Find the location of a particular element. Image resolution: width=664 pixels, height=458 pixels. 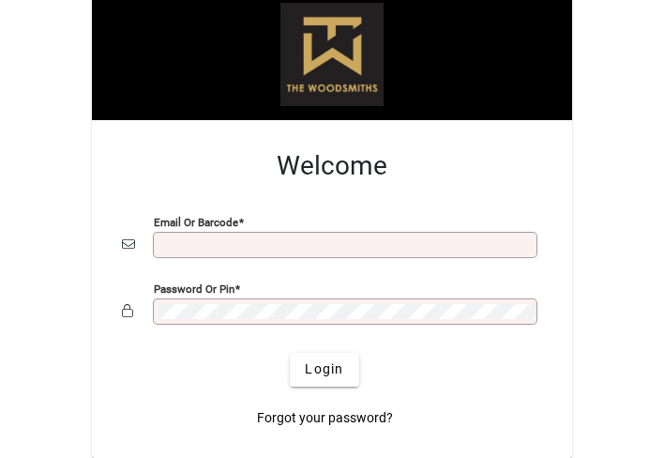

mat-label: Password or Pin is located at coordinates (194, 288).